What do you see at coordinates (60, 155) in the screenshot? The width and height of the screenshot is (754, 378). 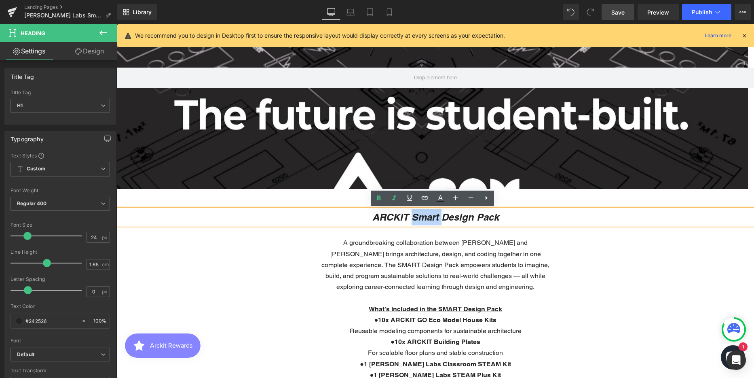 I see `div: Text Styles` at bounding box center [60, 155].